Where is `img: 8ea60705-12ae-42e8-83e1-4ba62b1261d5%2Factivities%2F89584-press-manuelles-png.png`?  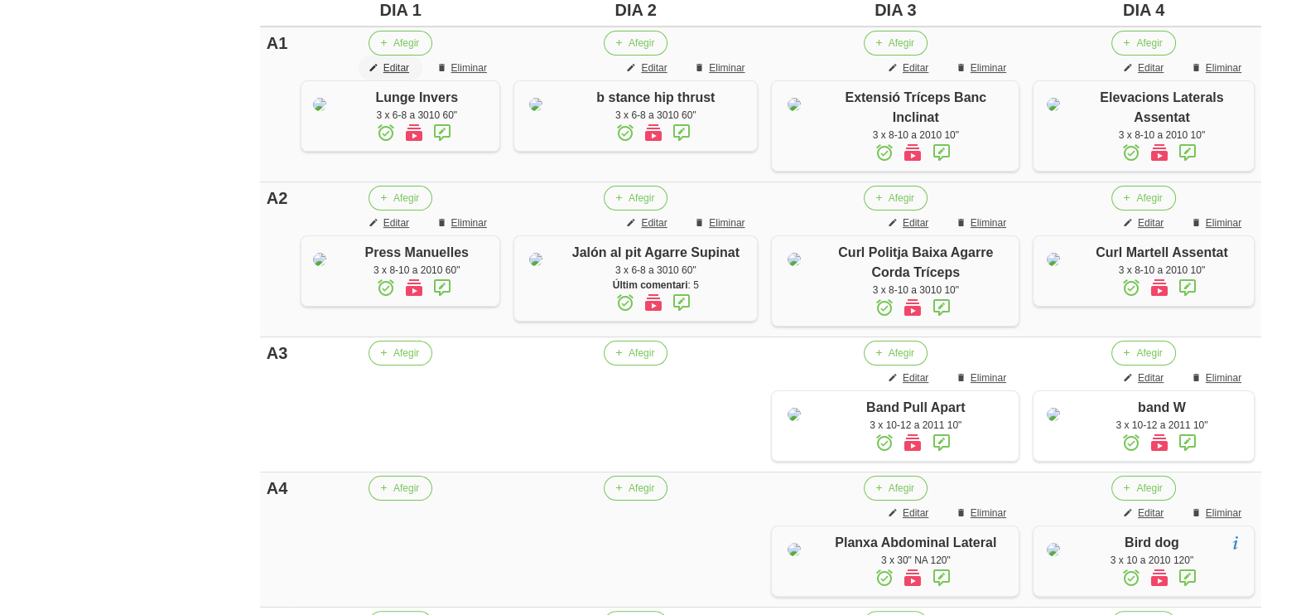 img: 8ea60705-12ae-42e8-83e1-4ba62b1261d5%2Factivities%2F89584-press-manuelles-png.png is located at coordinates (320, 259).